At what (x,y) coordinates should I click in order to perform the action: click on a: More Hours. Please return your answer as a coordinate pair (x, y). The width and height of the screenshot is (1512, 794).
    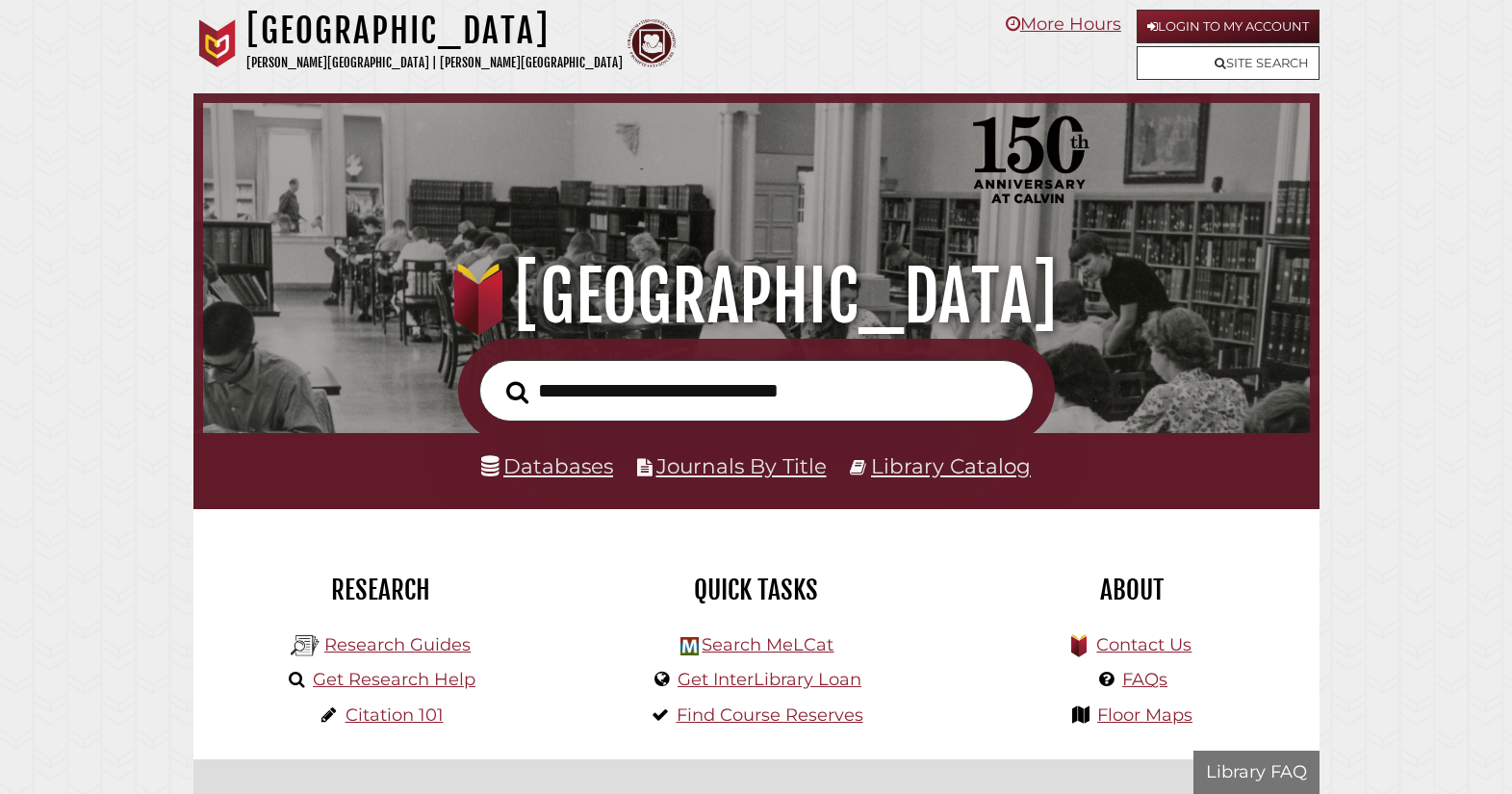
    Looking at the image, I should click on (1063, 24).